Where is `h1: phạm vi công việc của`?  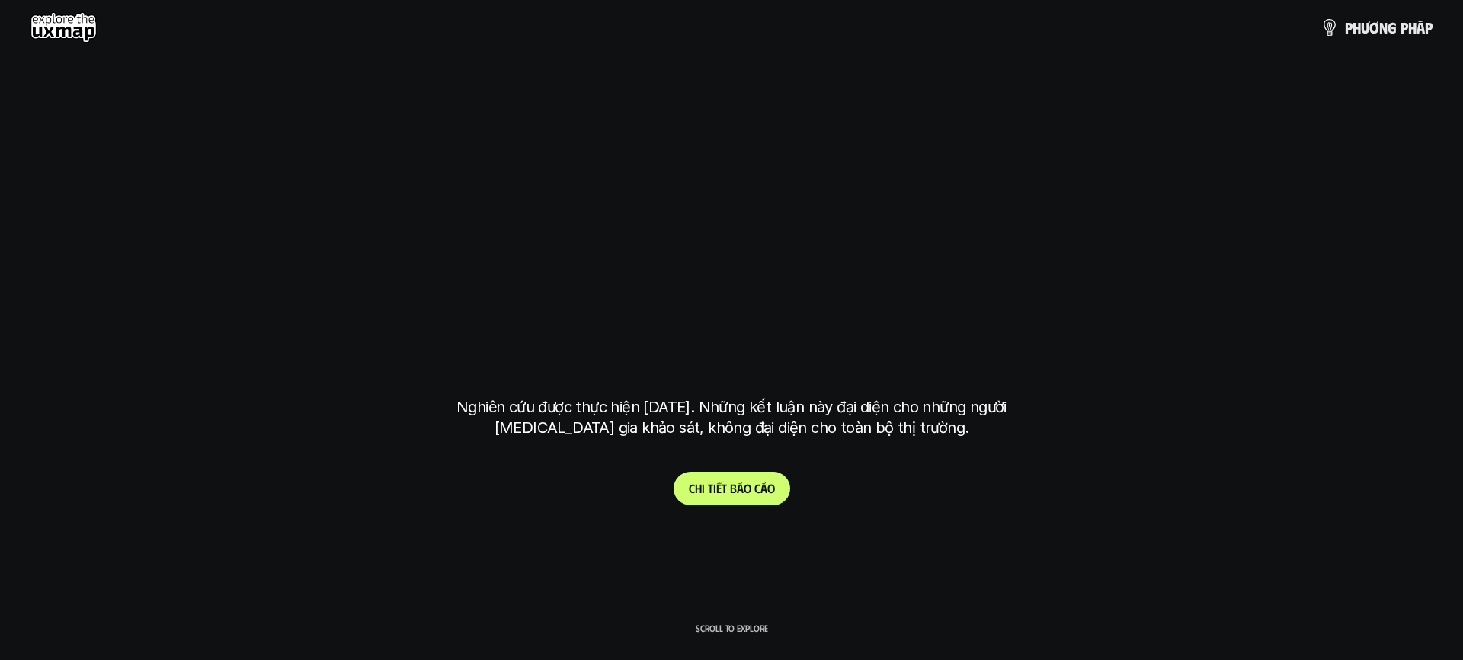 h1: phạm vi công việc của is located at coordinates (731, 228).